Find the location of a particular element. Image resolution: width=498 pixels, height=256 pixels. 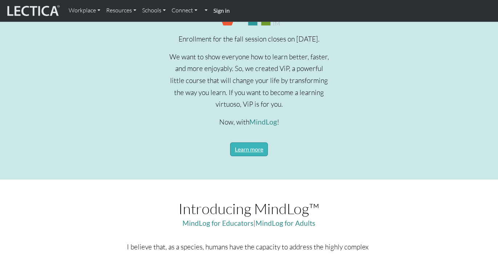

a: Workplace is located at coordinates (84, 11).